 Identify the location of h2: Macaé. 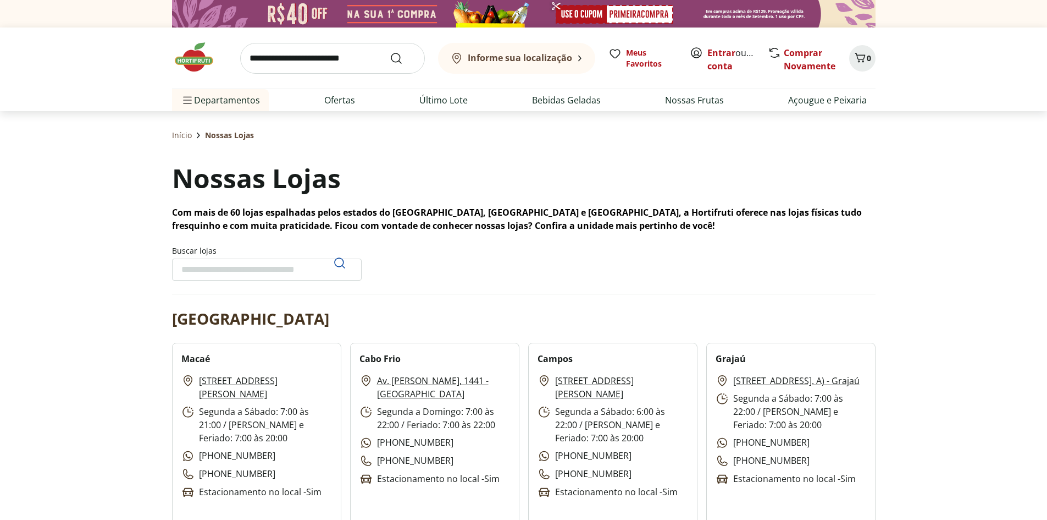
(196, 358).